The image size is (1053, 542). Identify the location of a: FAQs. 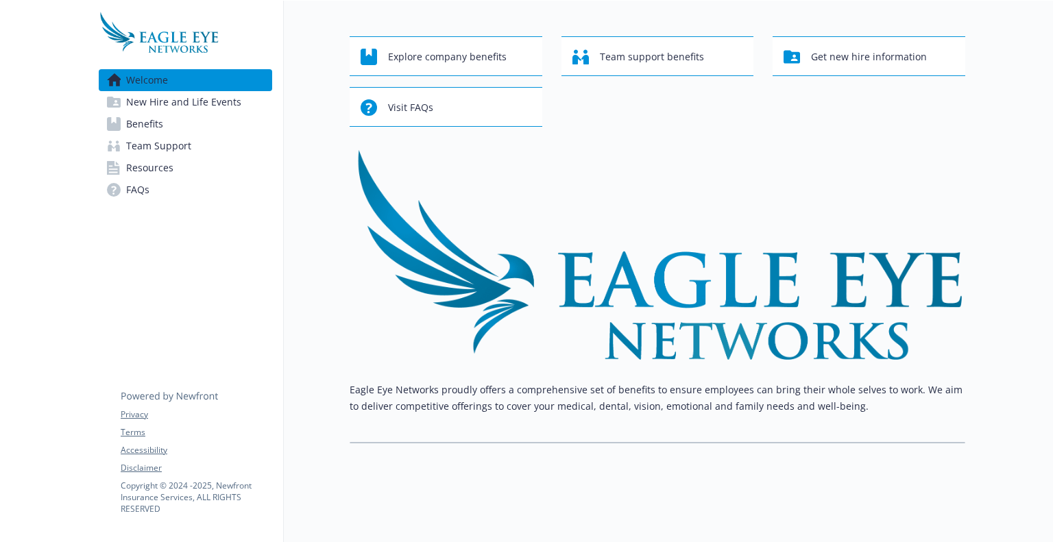
(185, 190).